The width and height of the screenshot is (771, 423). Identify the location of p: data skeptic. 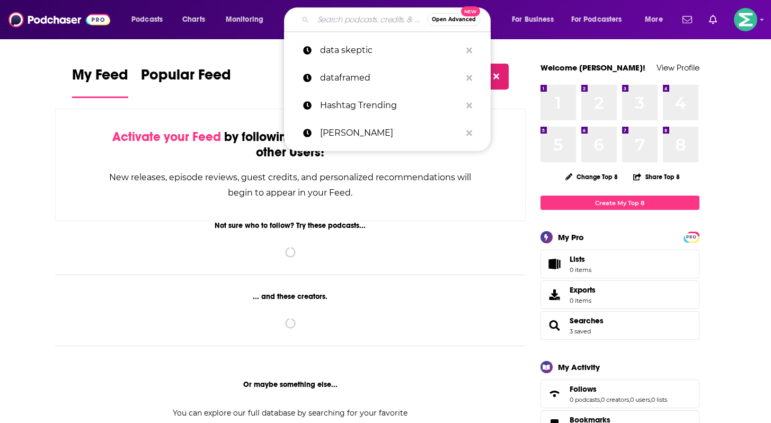
(390, 50).